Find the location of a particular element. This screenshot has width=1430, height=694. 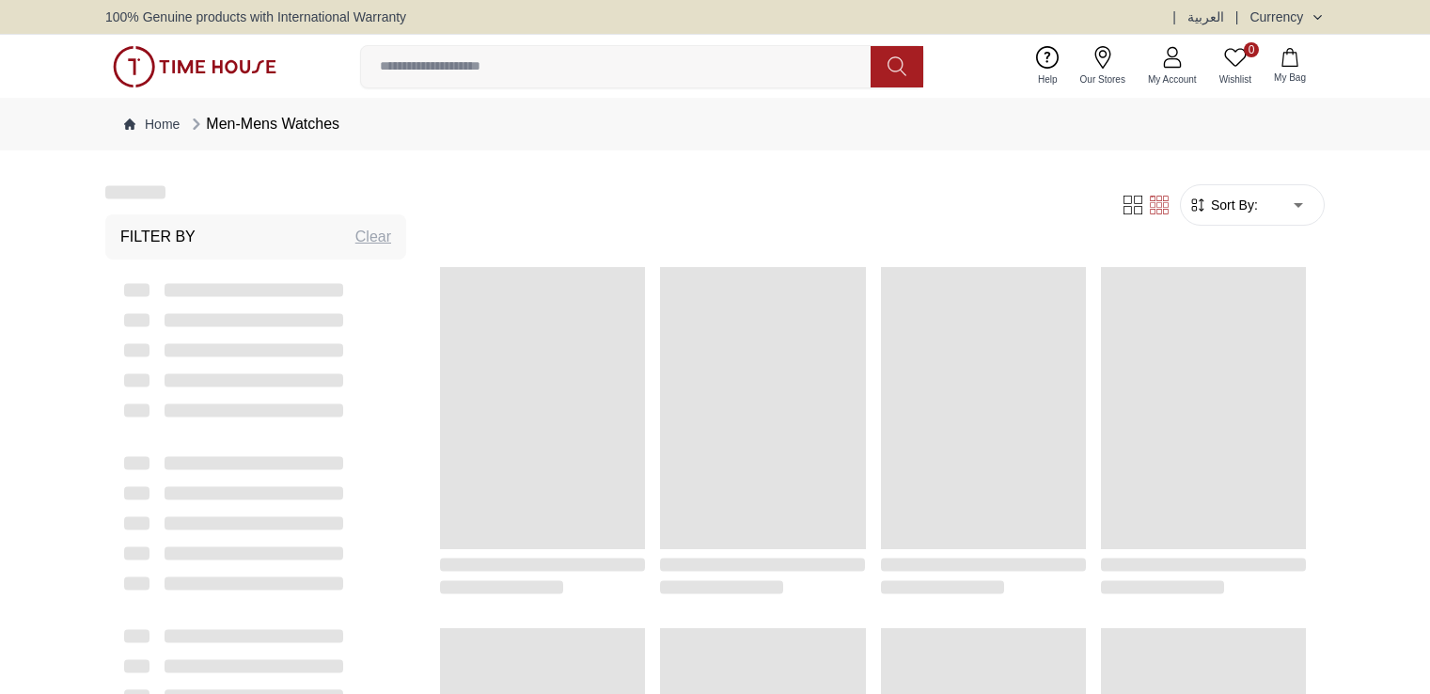

a: 0Wishlist is located at coordinates (1235, 66).